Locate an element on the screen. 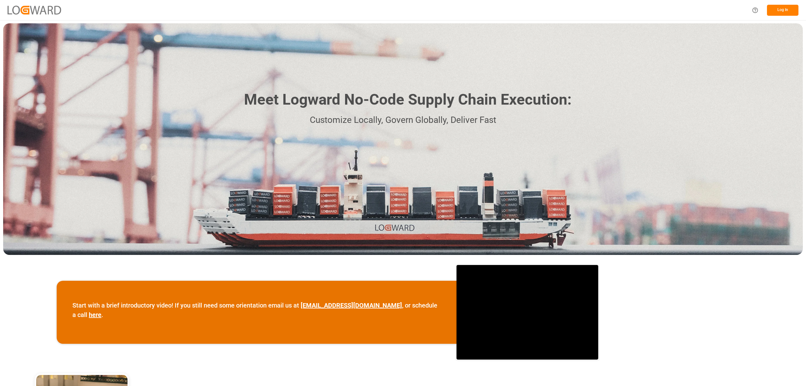 The image size is (806, 386). p: Start with a brief introductory video! If you still need some orientation email us at , or schedu... is located at coordinates (257, 310).